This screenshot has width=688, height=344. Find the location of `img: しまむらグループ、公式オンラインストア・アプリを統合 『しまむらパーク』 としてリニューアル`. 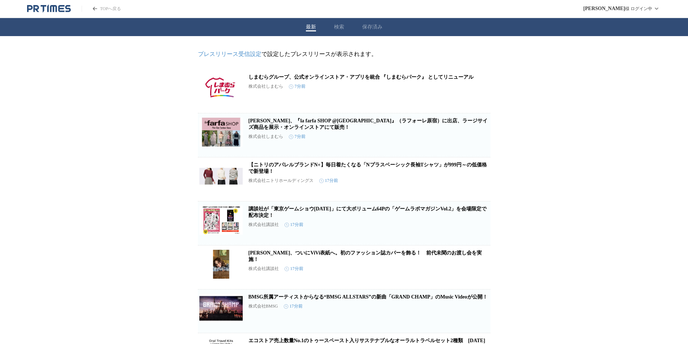

img: しまむらグループ、公式オンラインストア・アプリを統合 『しまむらパーク』 としてリニューアル is located at coordinates (221, 88).